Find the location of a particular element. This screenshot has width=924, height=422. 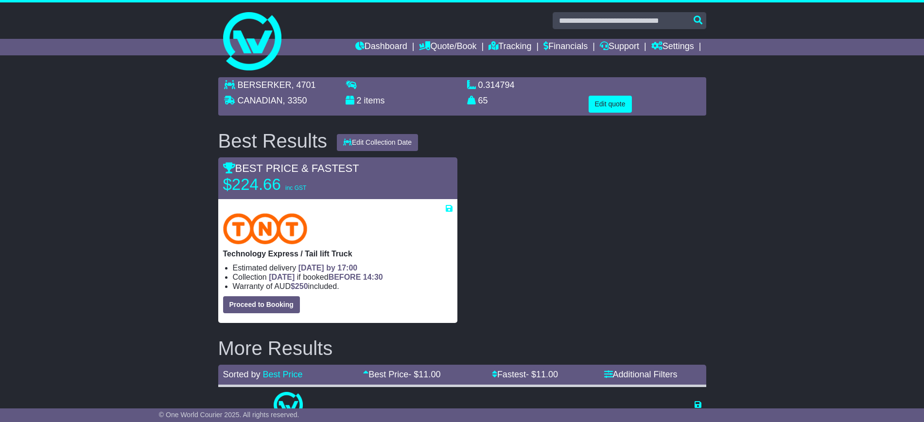

button: Proceed to Booking is located at coordinates (261, 305).